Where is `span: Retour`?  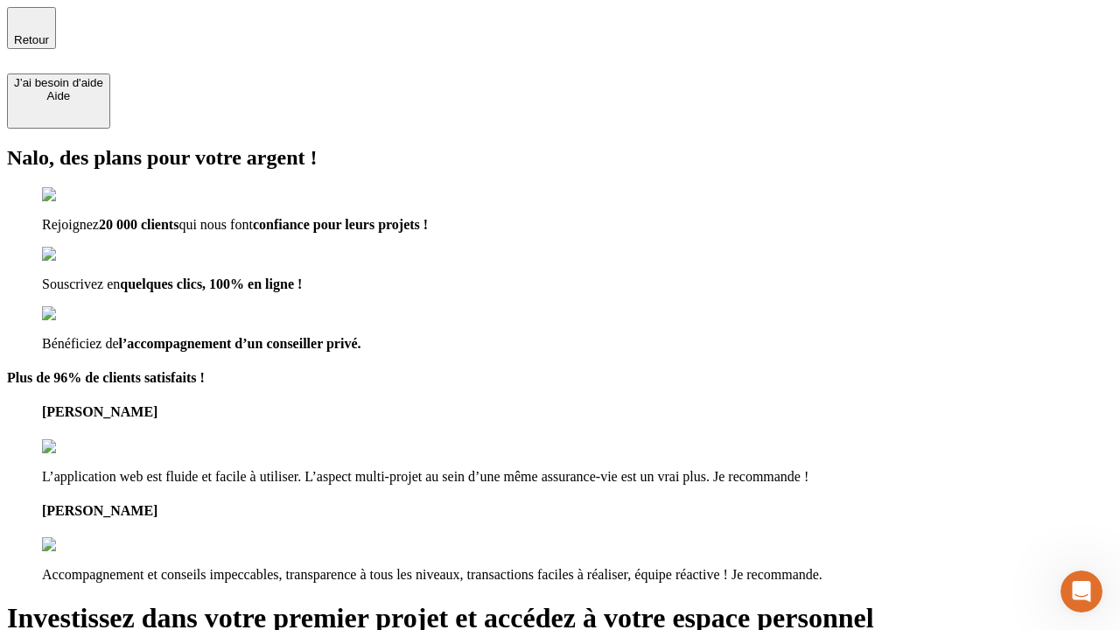 span: Retour is located at coordinates (31, 39).